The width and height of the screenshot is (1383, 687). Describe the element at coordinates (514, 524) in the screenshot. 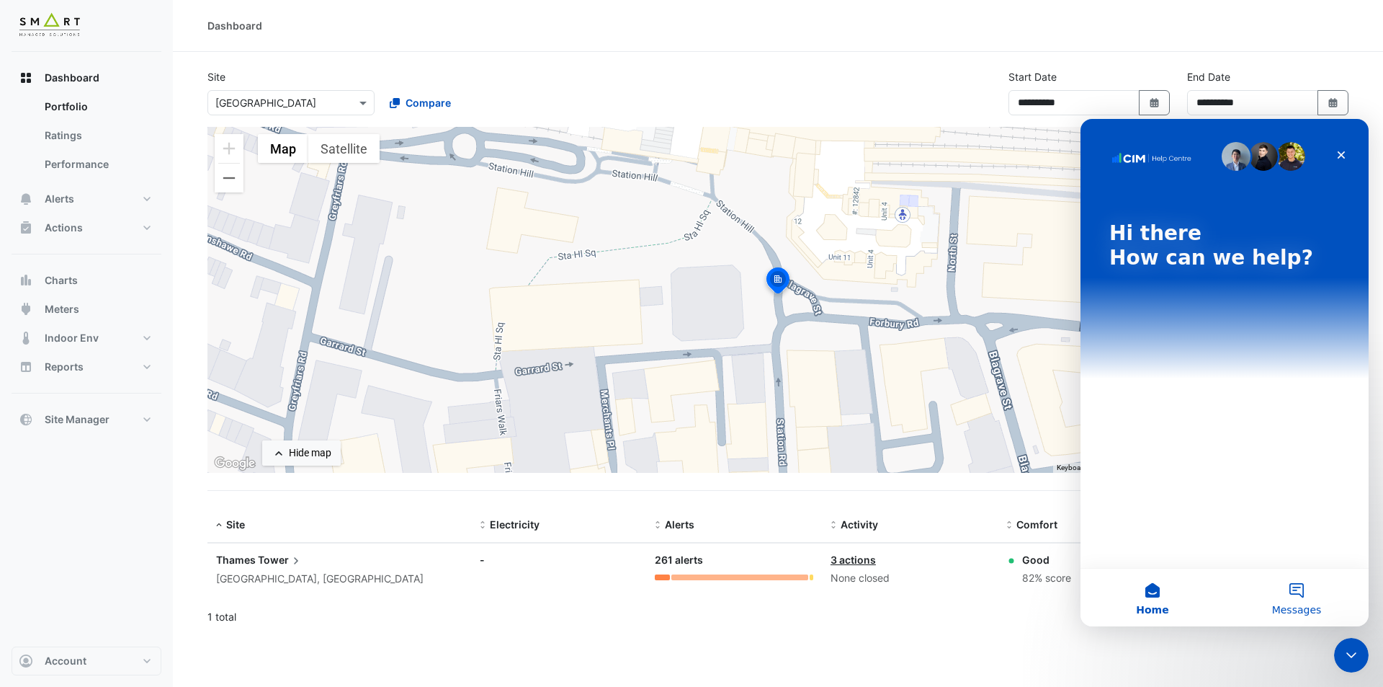

I see `span: Electricity` at that location.